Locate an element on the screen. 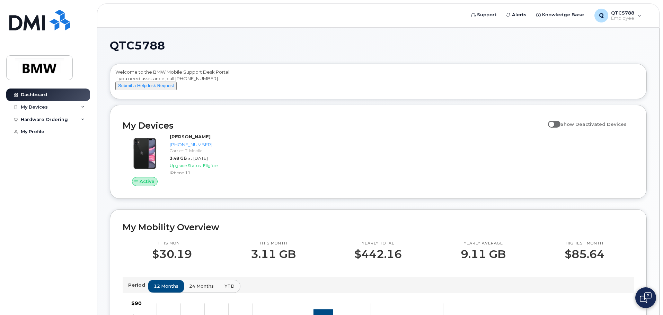  span: Active is located at coordinates (147, 181).